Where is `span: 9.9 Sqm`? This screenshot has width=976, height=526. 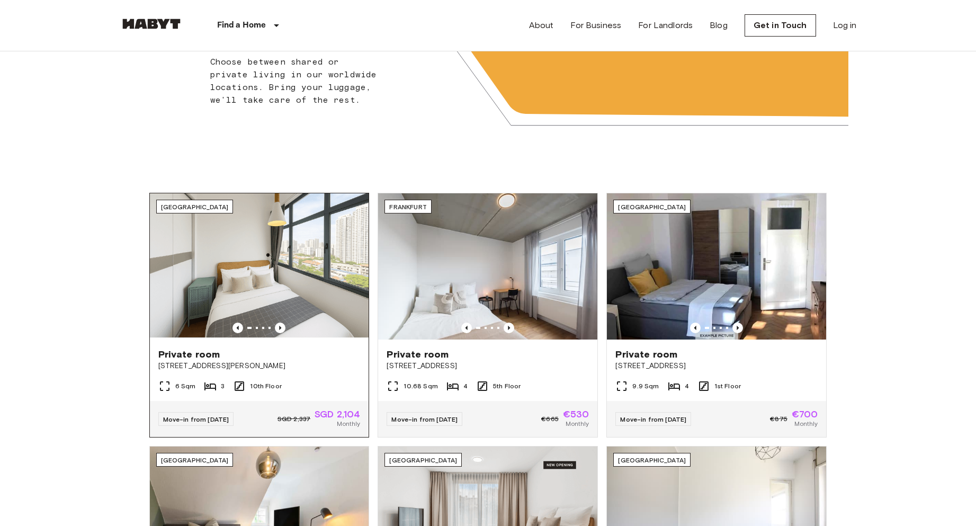 span: 9.9 Sqm is located at coordinates (645, 386).